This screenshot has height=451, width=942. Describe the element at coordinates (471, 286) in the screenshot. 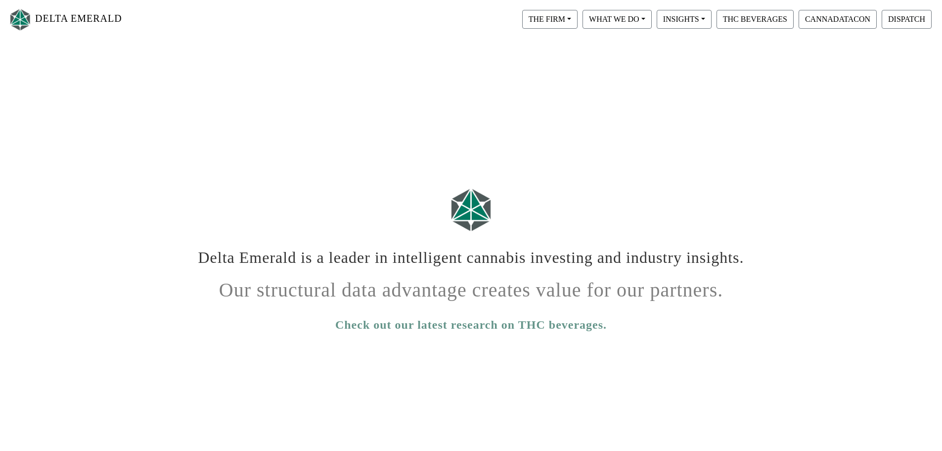

I see `h1: Our structural data advantage creates value for our partners.` at that location.